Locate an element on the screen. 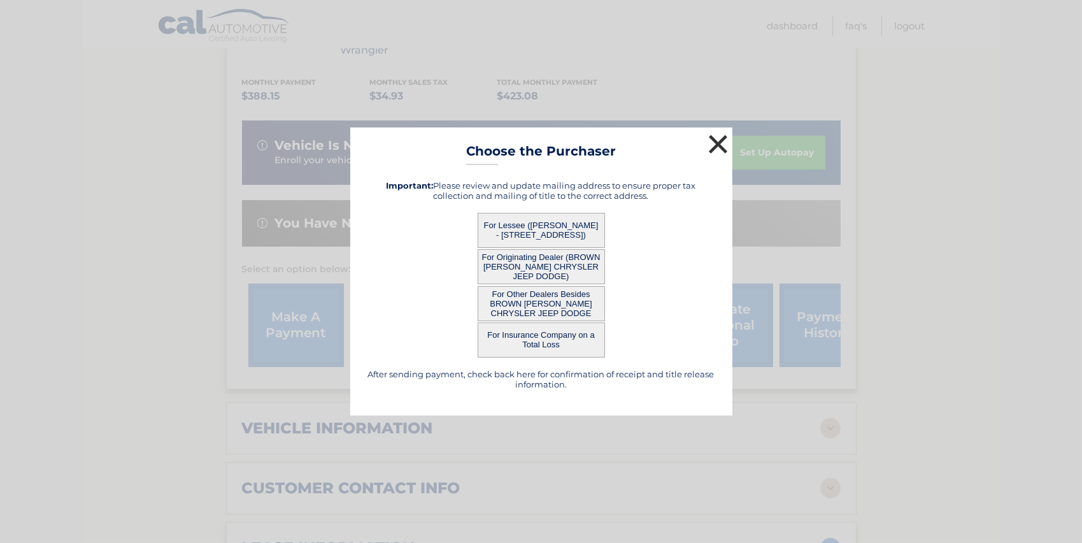  h5: Please review and update mailing address to ensure proper tax collection and mailing of title to ... is located at coordinates (542, 190).